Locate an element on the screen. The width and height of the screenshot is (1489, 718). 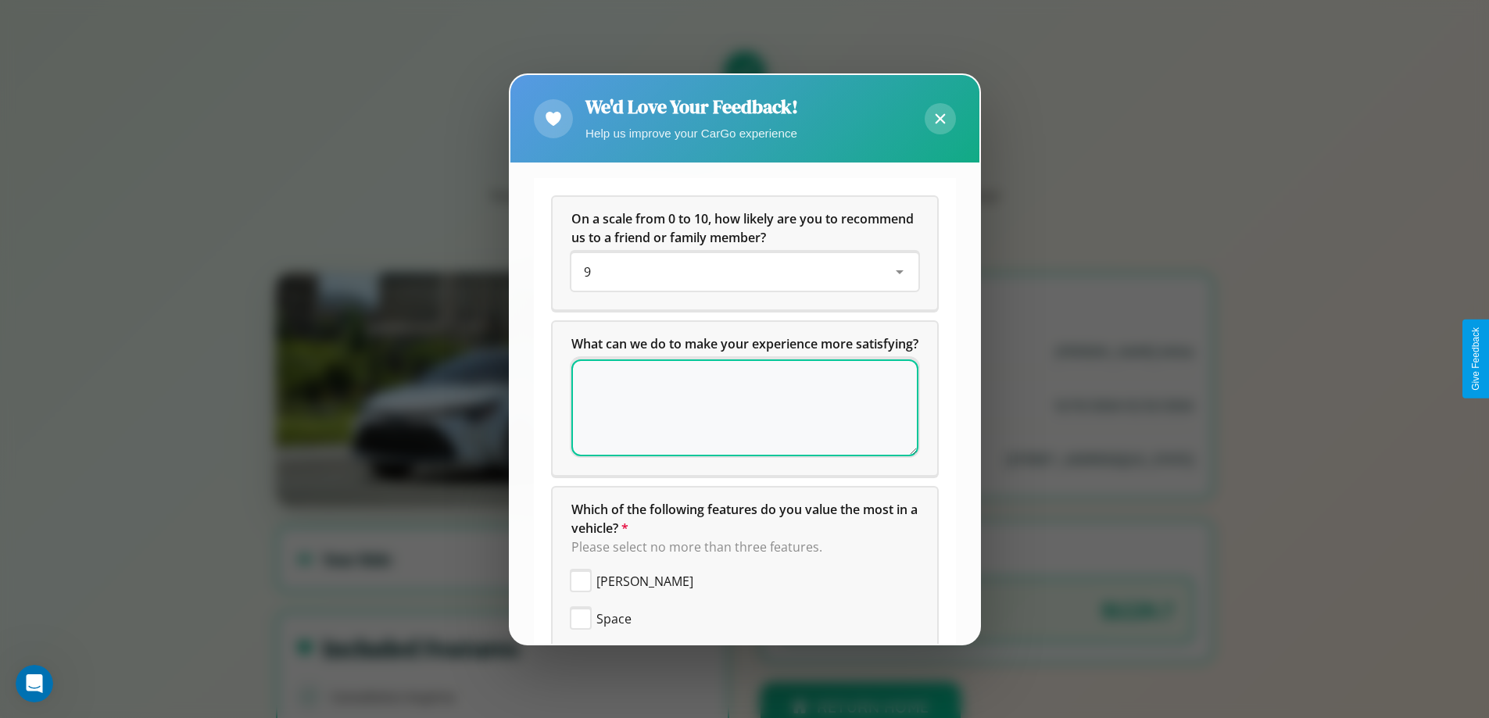
h2: We'd Love Your Feedback! is located at coordinates (692, 106).